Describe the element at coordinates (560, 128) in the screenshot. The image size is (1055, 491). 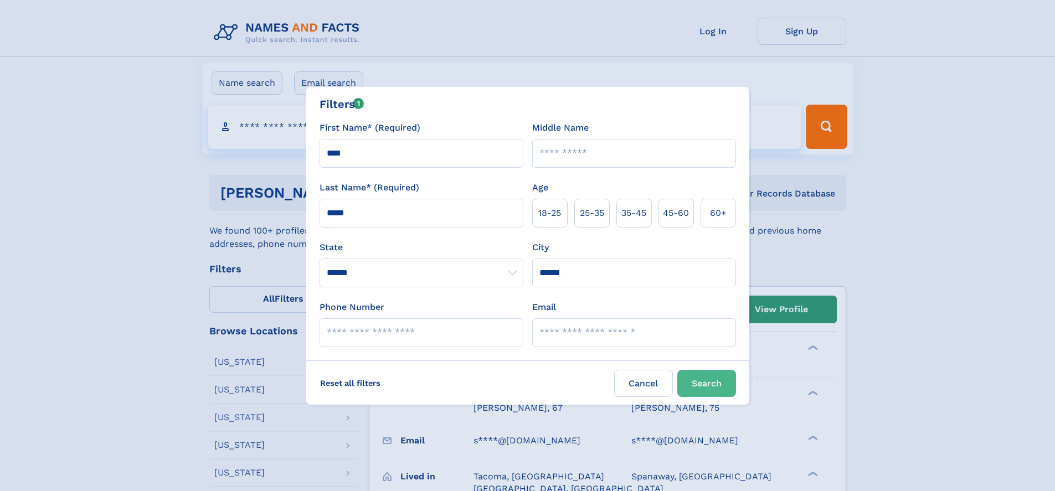
I see `label: Middle Name` at that location.